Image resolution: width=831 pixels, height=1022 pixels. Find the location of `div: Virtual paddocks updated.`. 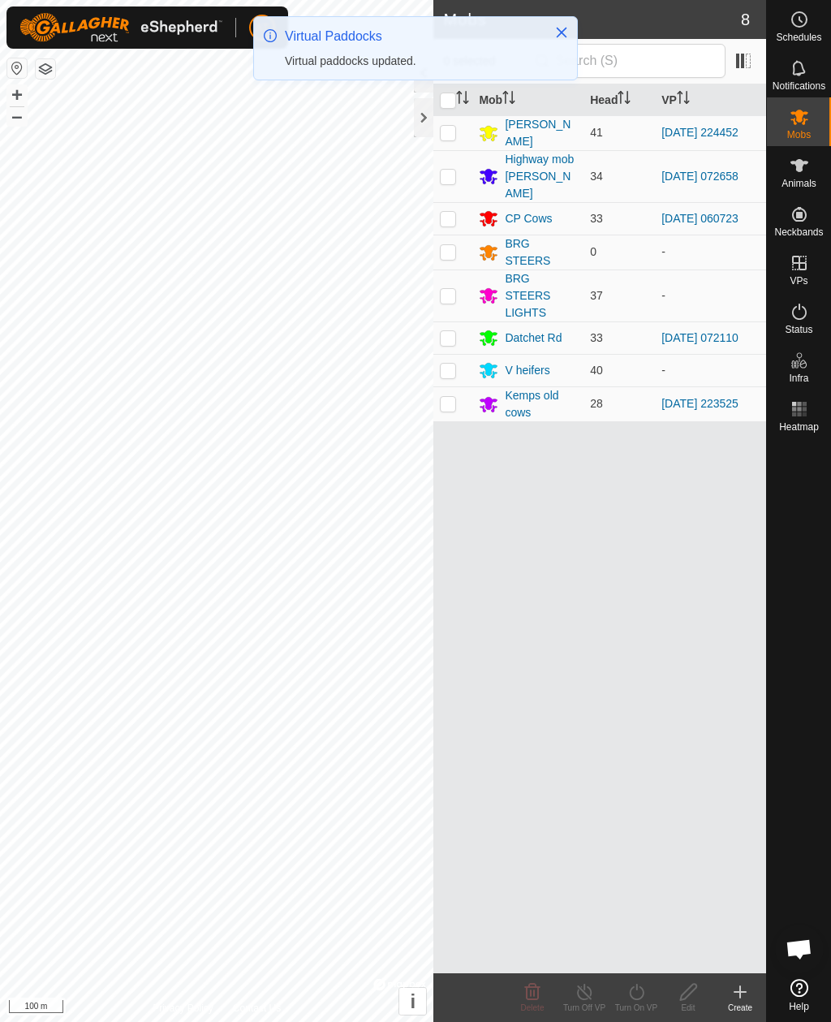

div: Virtual paddocks updated. is located at coordinates (412, 61).